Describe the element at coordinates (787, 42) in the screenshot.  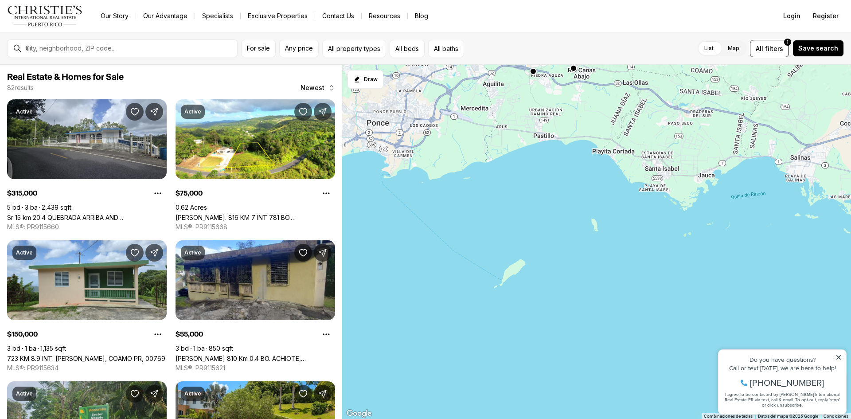
I see `span: 1` at that location.